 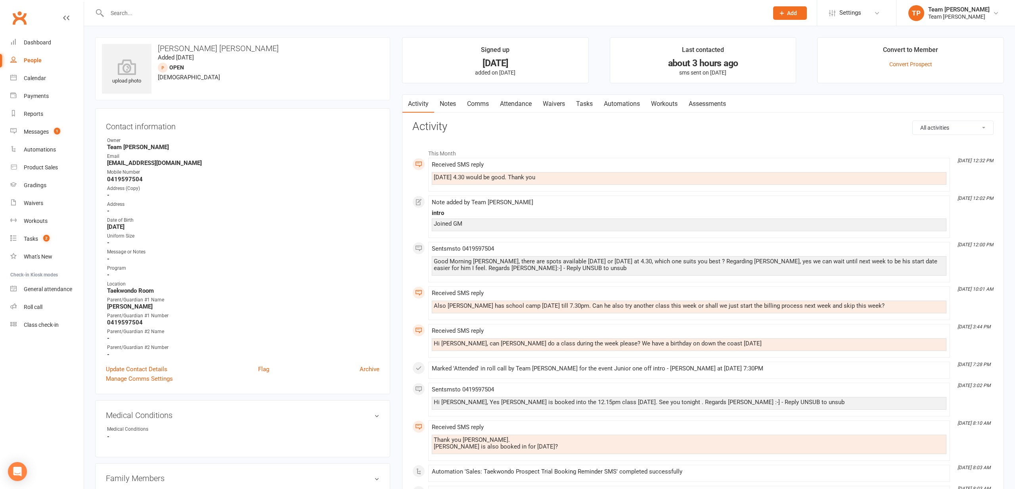 I want to click on a: Notes, so click(x=448, y=104).